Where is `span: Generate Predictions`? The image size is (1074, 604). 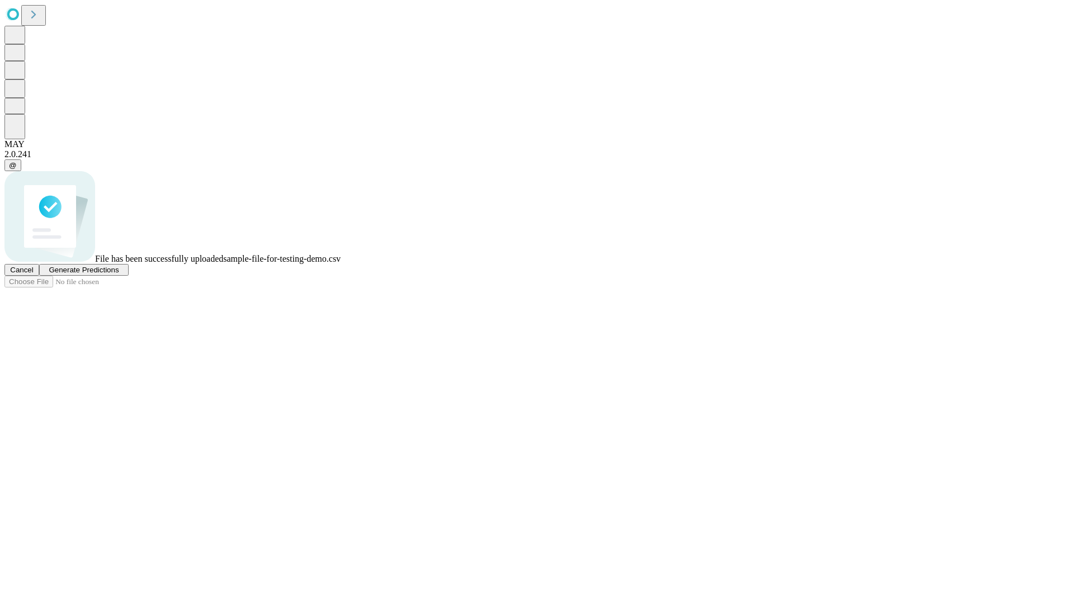 span: Generate Predictions is located at coordinates (83, 270).